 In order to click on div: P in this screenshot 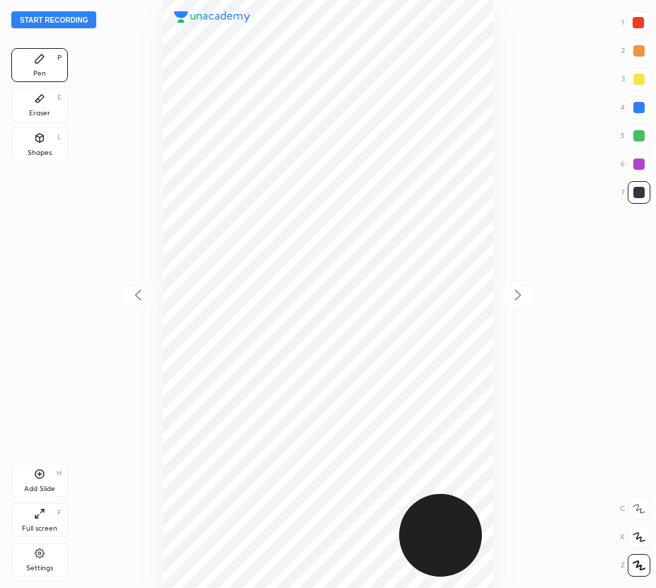, I will do `click(59, 58)`.